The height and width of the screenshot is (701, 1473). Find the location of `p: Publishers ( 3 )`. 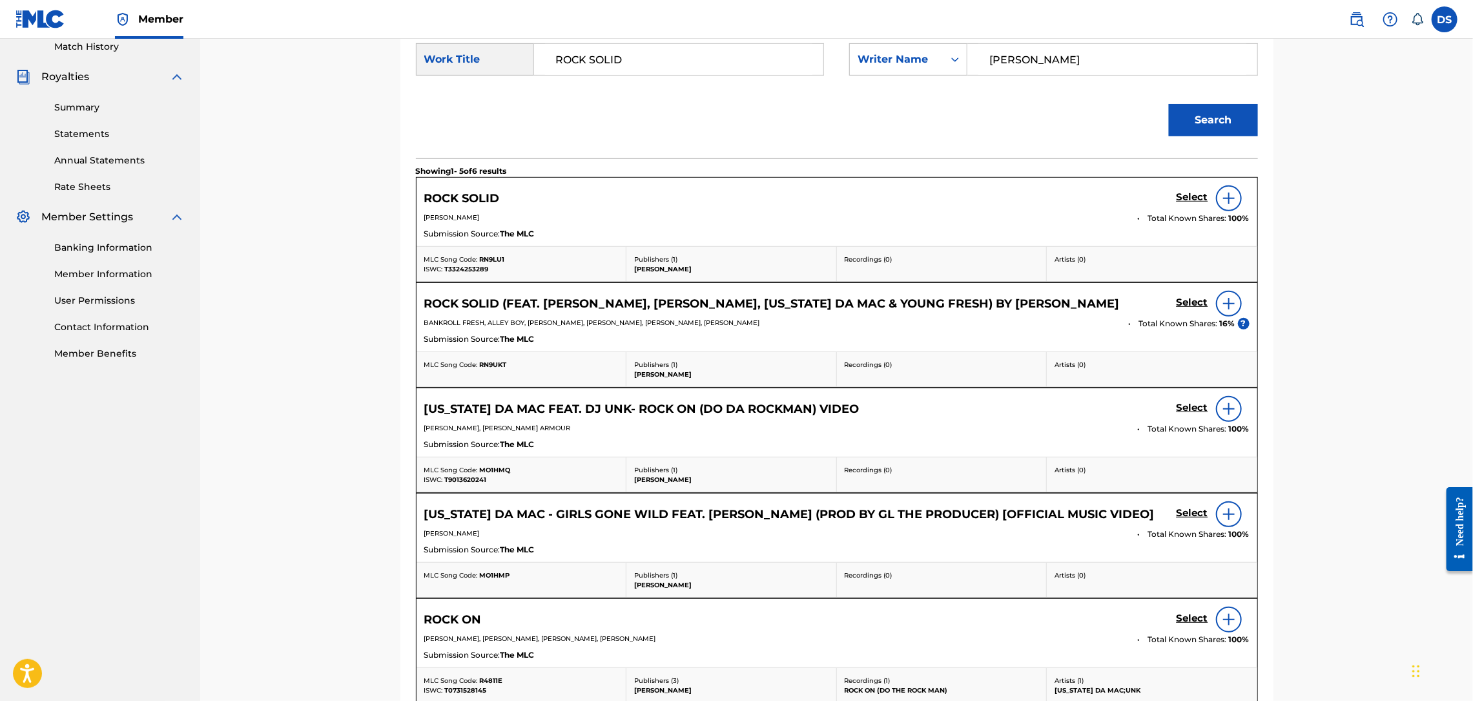

p: Publishers ( 3 ) is located at coordinates (731, 680).